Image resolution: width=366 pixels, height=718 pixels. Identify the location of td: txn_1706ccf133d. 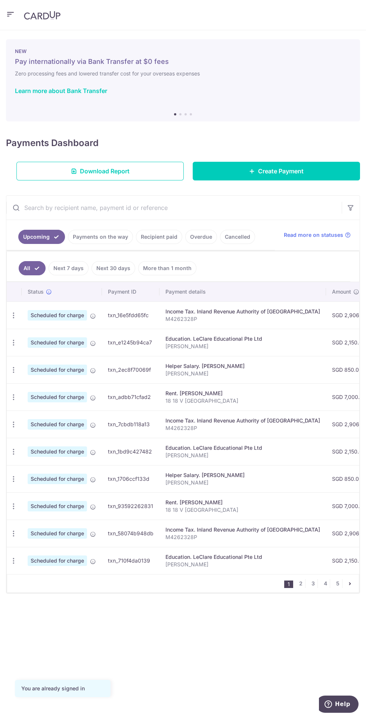
(131, 479).